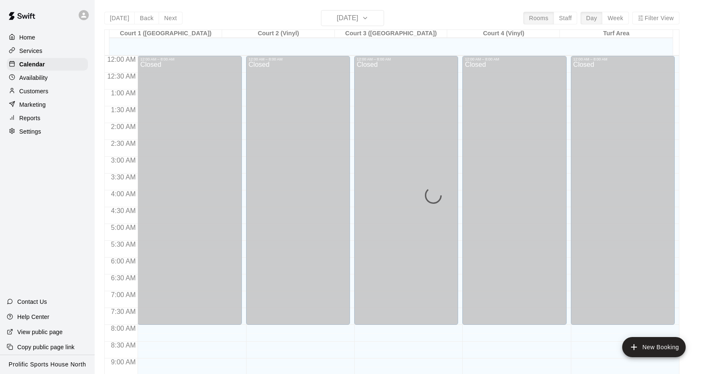 The width and height of the screenshot is (708, 374). What do you see at coordinates (123, 328) in the screenshot?
I see `span: 8:00 AM` at bounding box center [123, 328].